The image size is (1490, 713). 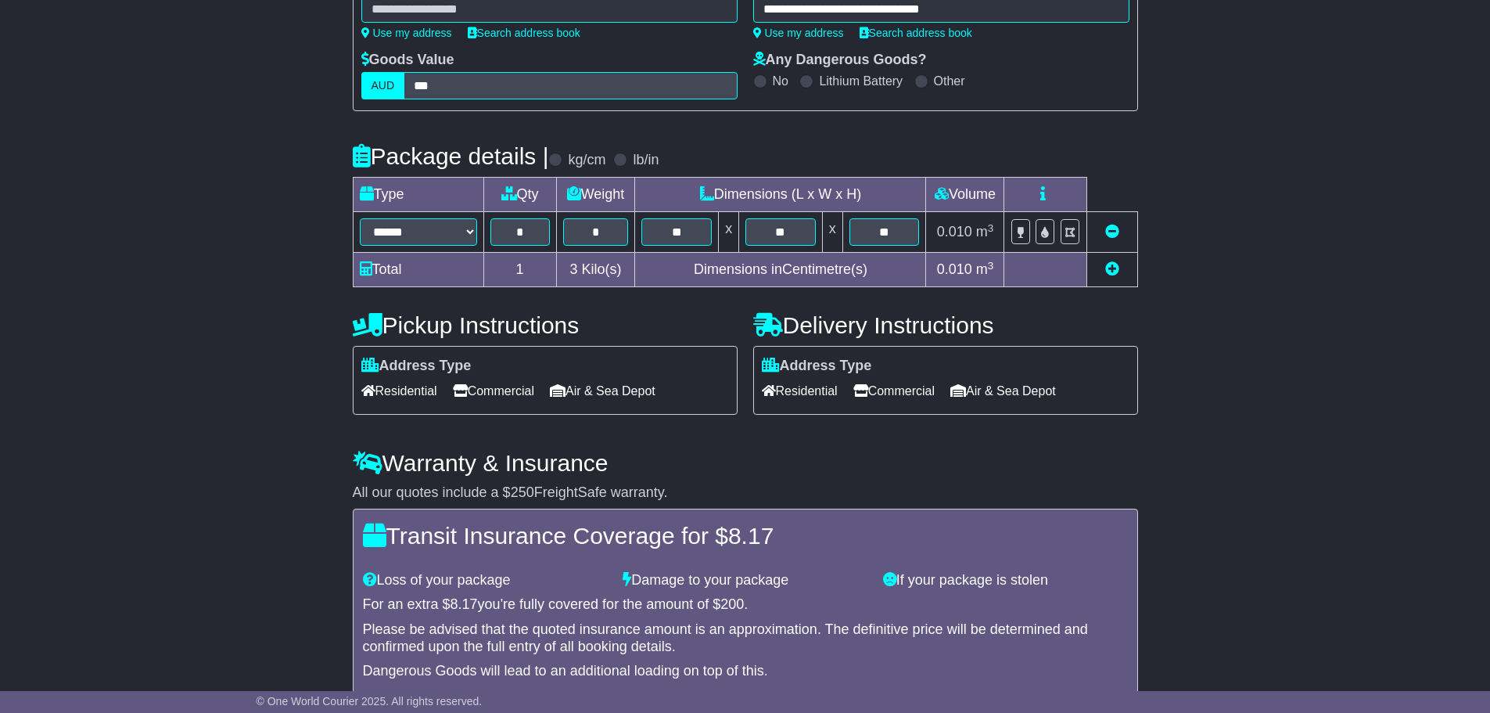 I want to click on h4: Pickup Instructions, so click(x=545, y=325).